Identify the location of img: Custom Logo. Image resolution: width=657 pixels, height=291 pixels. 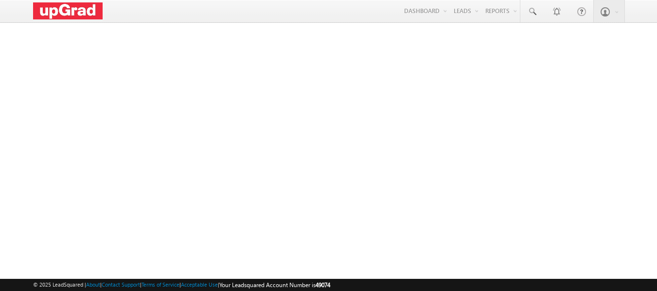
(68, 11).